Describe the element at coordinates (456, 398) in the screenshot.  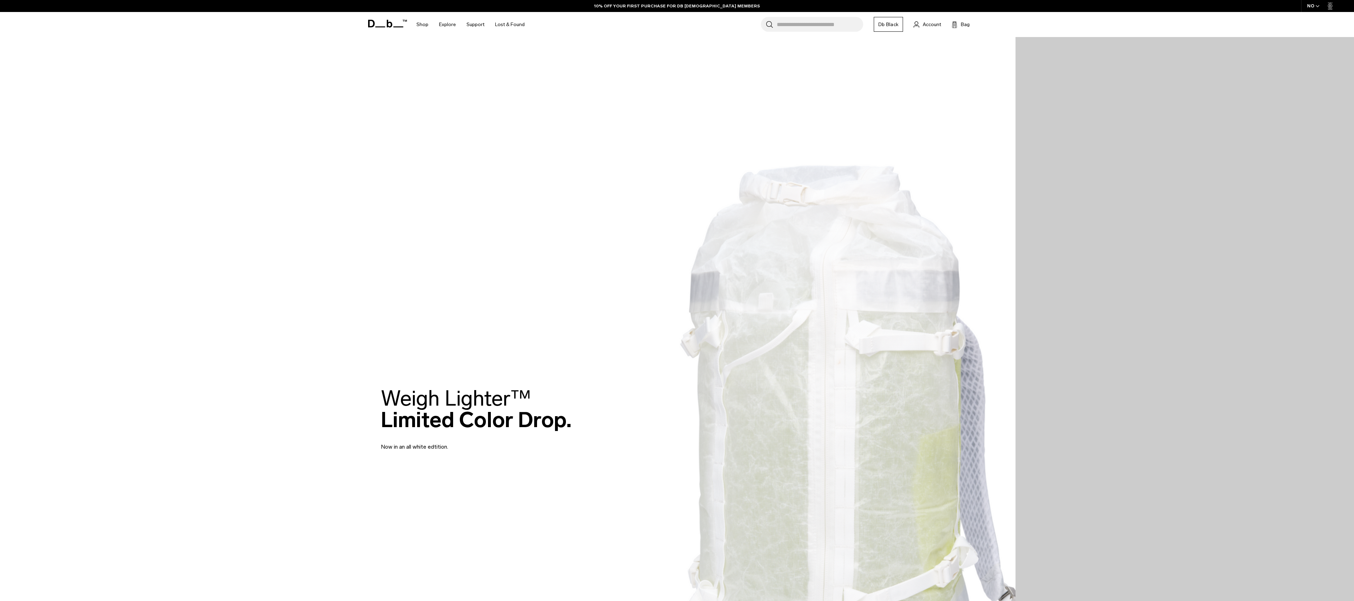
I see `span: Weigh Lighter™` at that location.